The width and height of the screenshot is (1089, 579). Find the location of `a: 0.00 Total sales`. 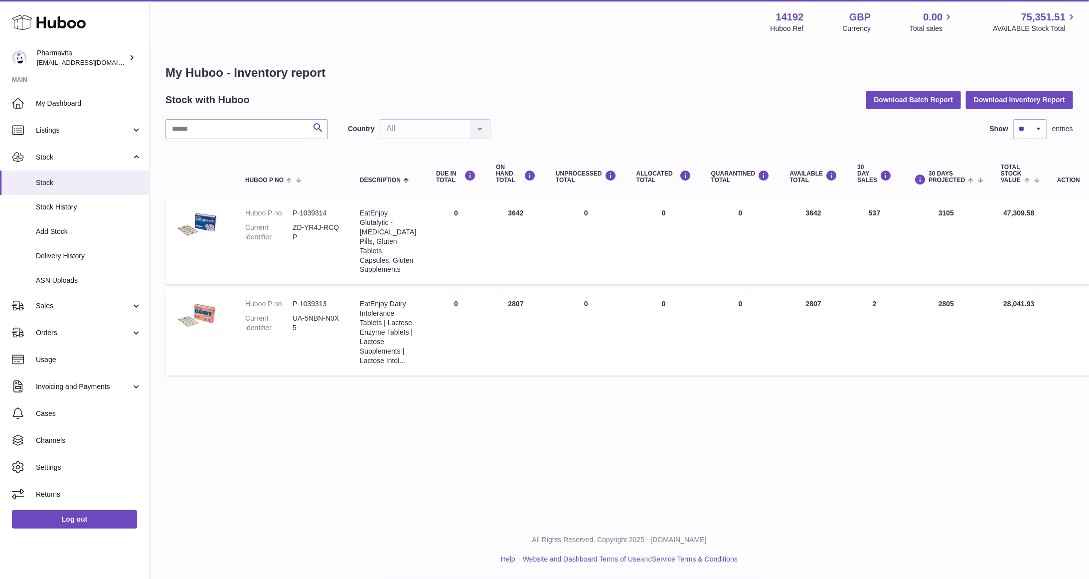

a: 0.00 Total sales is located at coordinates (932, 22).